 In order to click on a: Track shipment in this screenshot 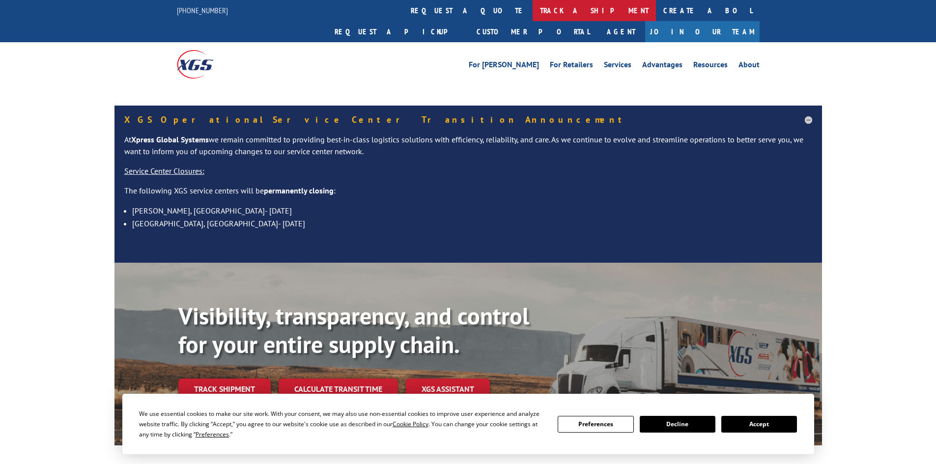, I will do `click(225, 389)`.